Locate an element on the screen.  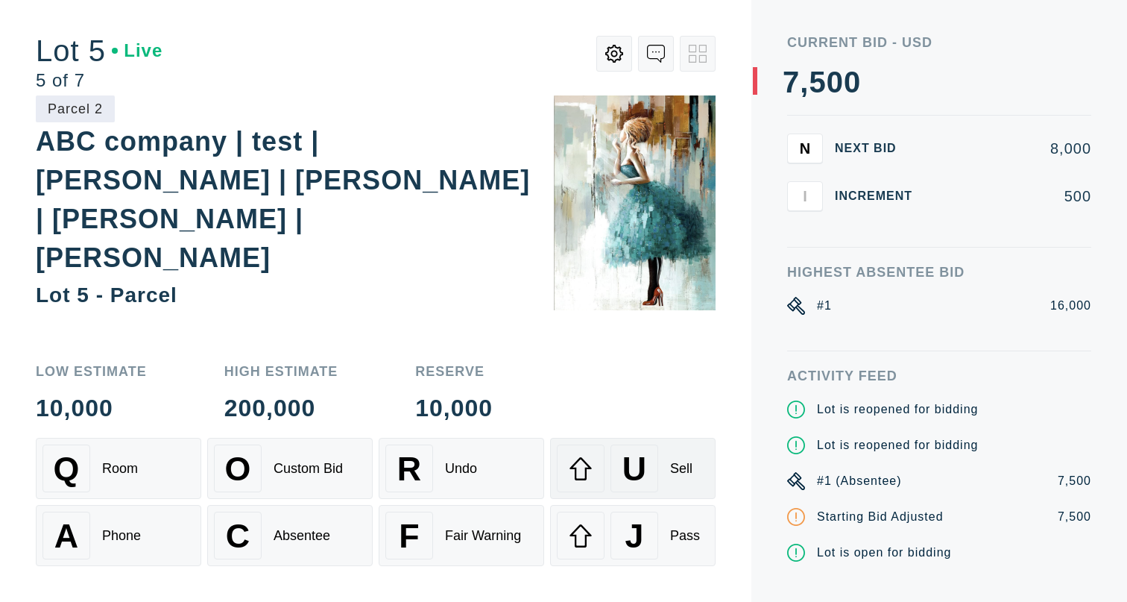
div: Lot 5 is located at coordinates (99, 51).